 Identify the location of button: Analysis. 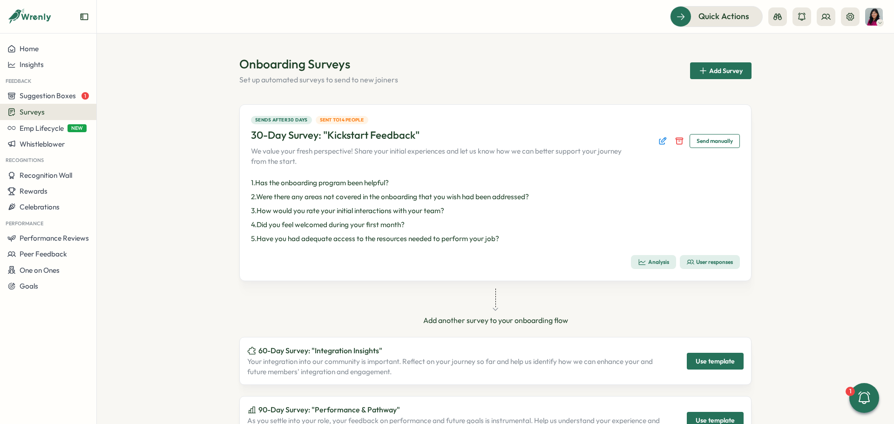
(653, 262).